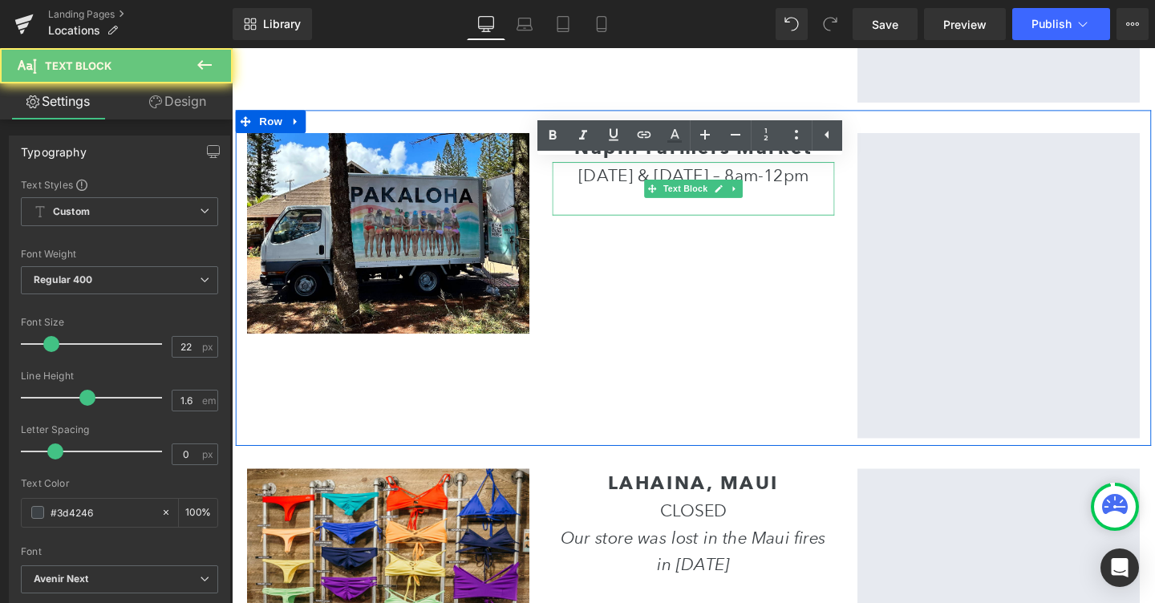  Describe the element at coordinates (486, 24) in the screenshot. I see `a: Desktop` at that location.